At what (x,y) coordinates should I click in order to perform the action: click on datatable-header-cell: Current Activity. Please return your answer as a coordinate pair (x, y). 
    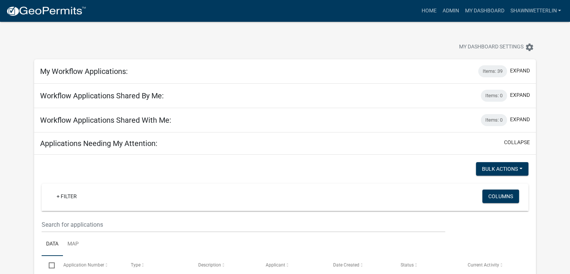
    Looking at the image, I should click on (495, 265).